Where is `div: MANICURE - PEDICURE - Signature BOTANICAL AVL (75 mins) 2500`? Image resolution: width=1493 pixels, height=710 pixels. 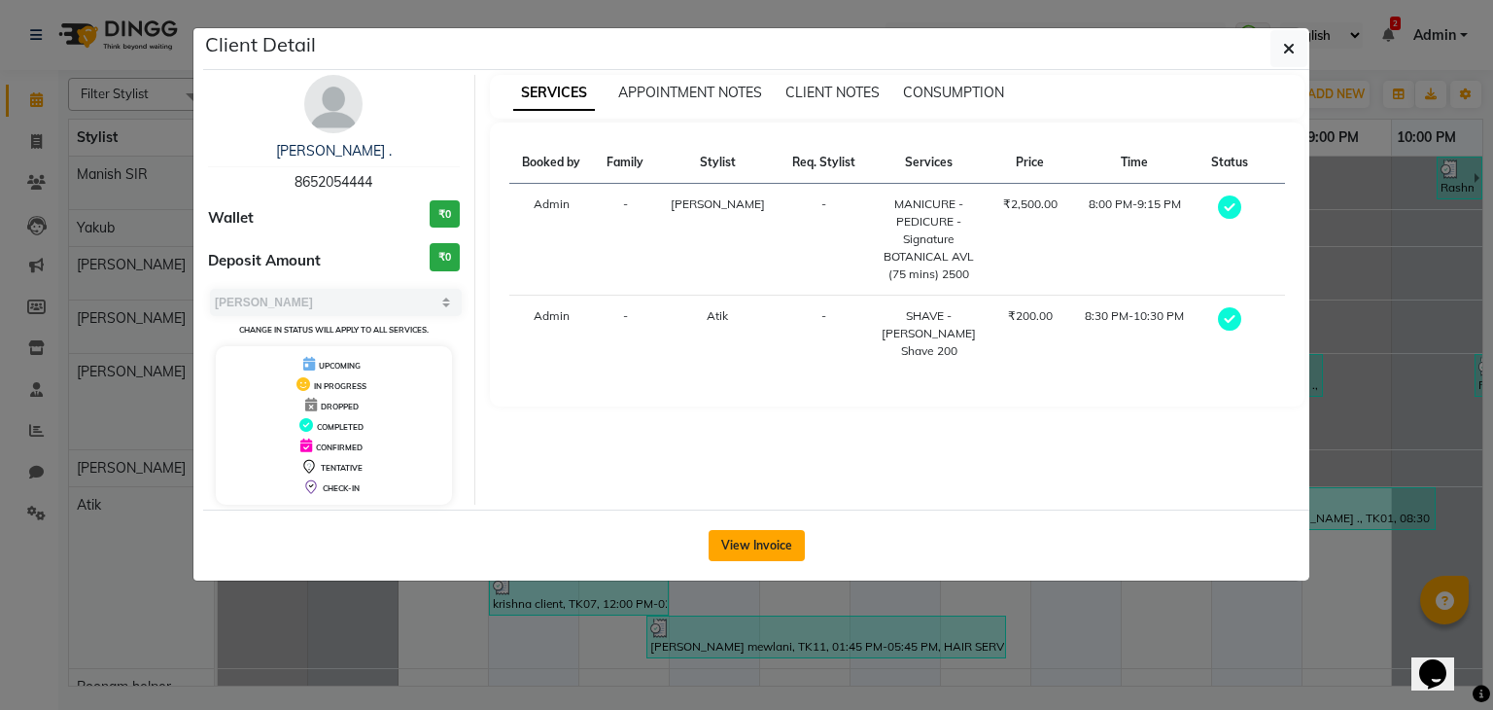 div: MANICURE - PEDICURE - Signature BOTANICAL AVL (75 mins) 2500 is located at coordinates (929, 239).